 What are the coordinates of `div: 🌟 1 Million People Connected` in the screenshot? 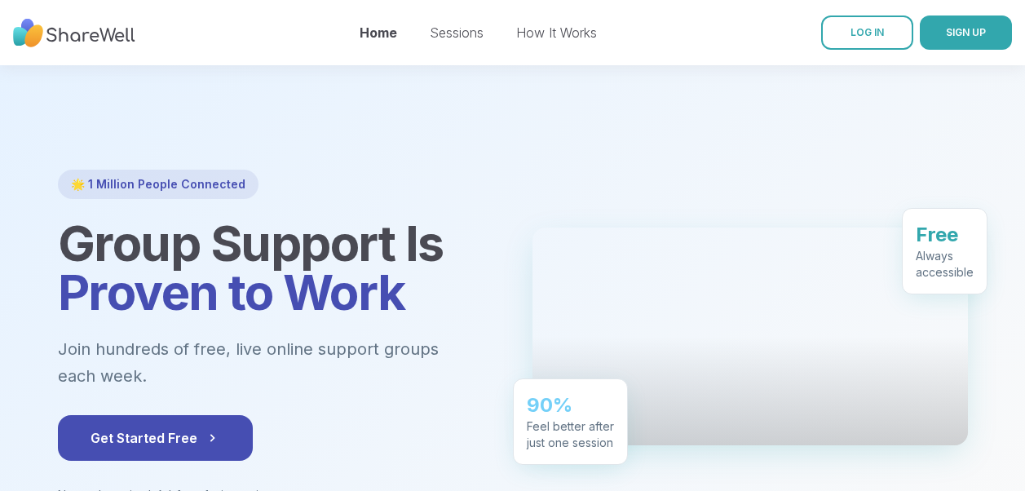 It's located at (158, 184).